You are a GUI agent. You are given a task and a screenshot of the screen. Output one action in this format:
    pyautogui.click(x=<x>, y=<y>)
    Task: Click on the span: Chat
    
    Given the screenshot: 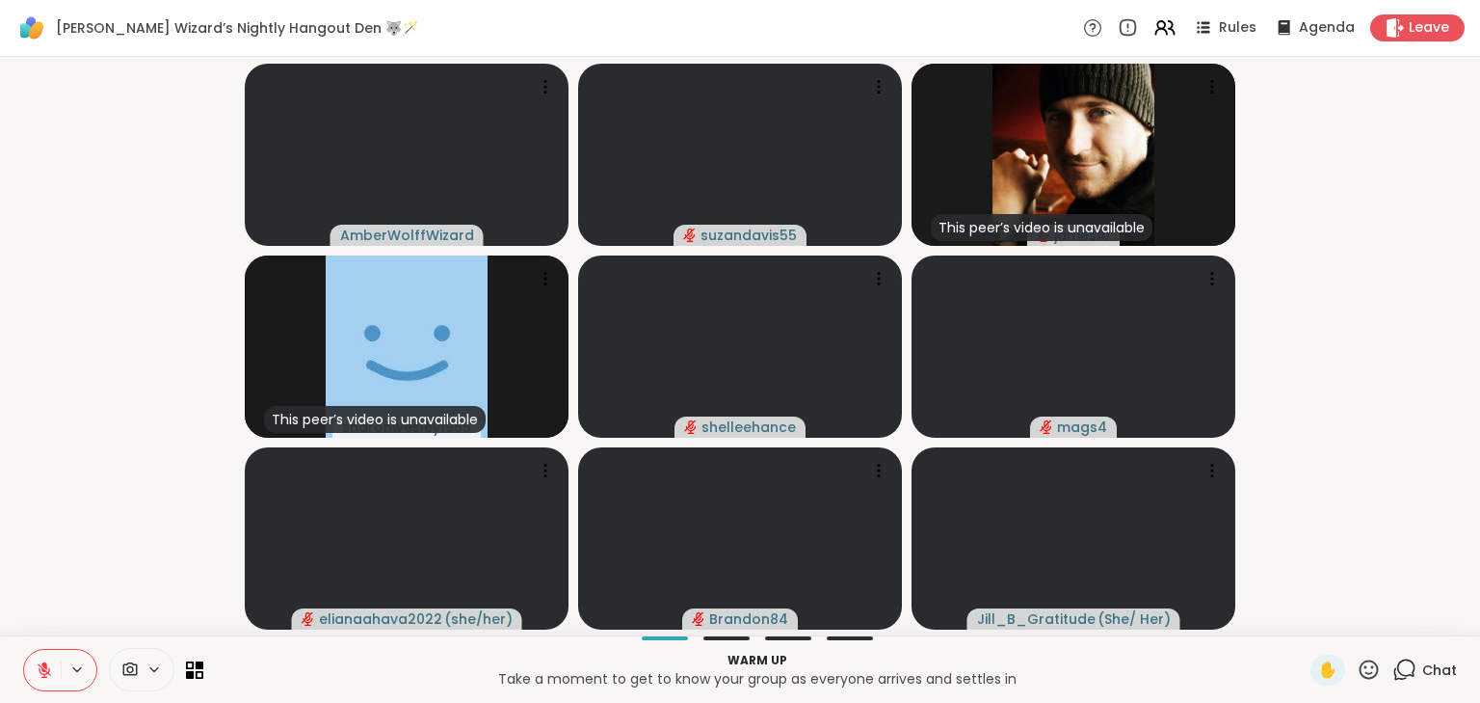 What is the action you would take?
    pyautogui.click(x=1440, y=670)
    